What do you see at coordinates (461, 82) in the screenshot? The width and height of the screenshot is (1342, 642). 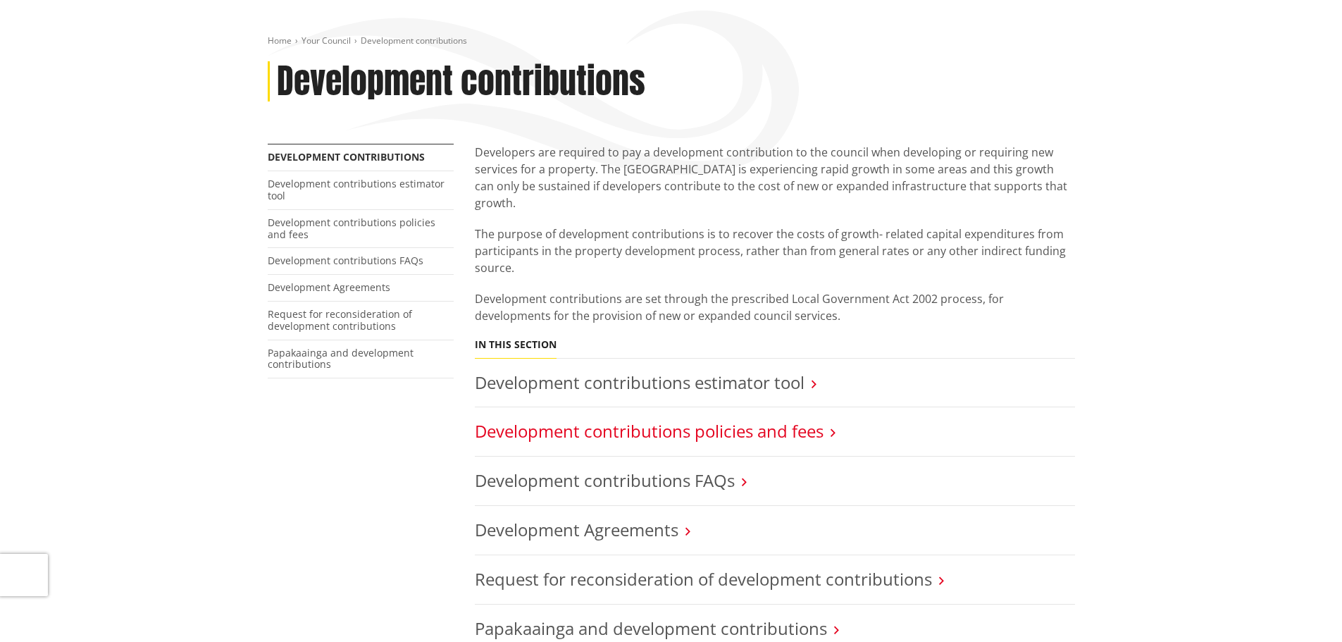 I see `h1: Development contributions` at bounding box center [461, 82].